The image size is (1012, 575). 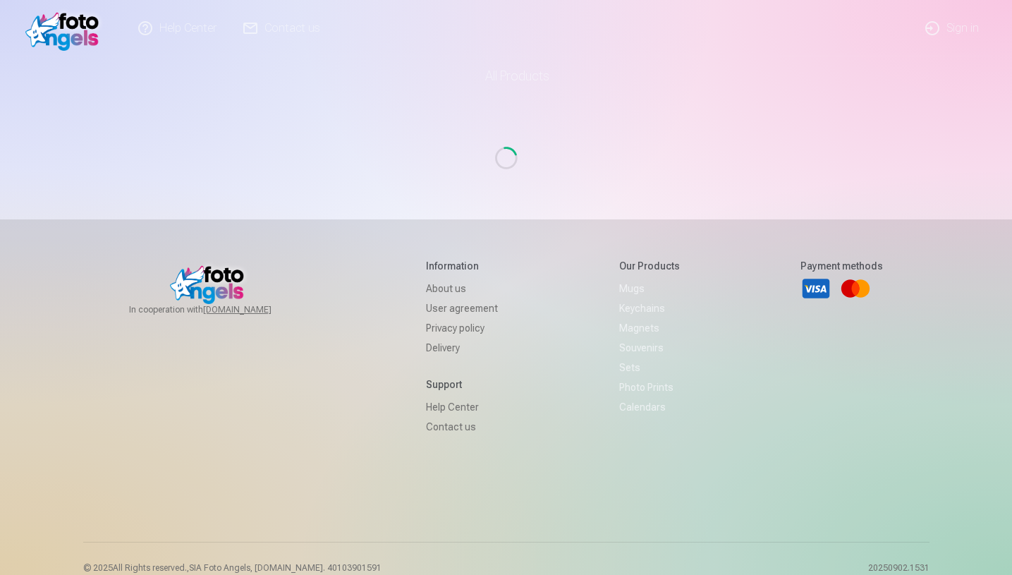 What do you see at coordinates (462, 266) in the screenshot?
I see `h5: Information` at bounding box center [462, 266].